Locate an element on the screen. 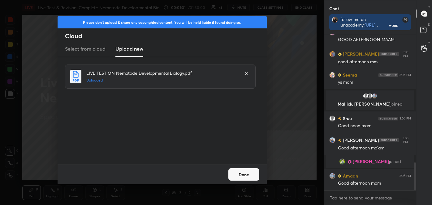  div: GOOD AFTERNOON MAAM is located at coordinates (374, 40).